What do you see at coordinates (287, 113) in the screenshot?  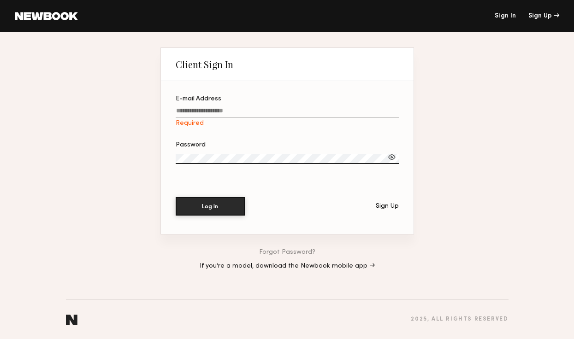 I see `input: E-mail AddressRequired` at bounding box center [287, 113].